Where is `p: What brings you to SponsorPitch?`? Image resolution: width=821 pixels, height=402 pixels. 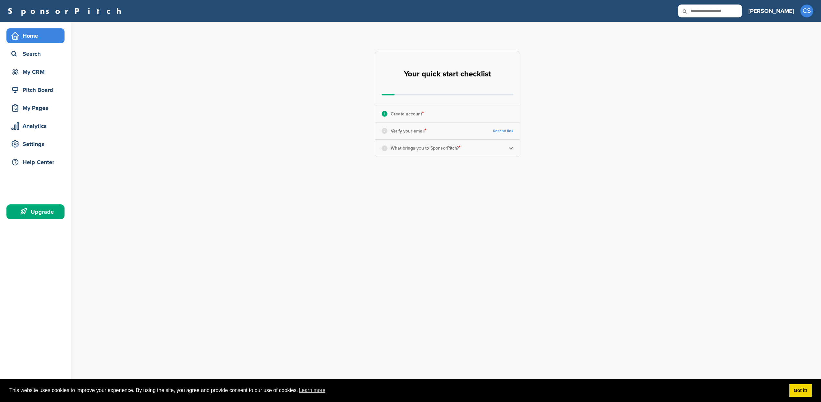 p: What brings you to SponsorPitch? is located at coordinates (426, 148).